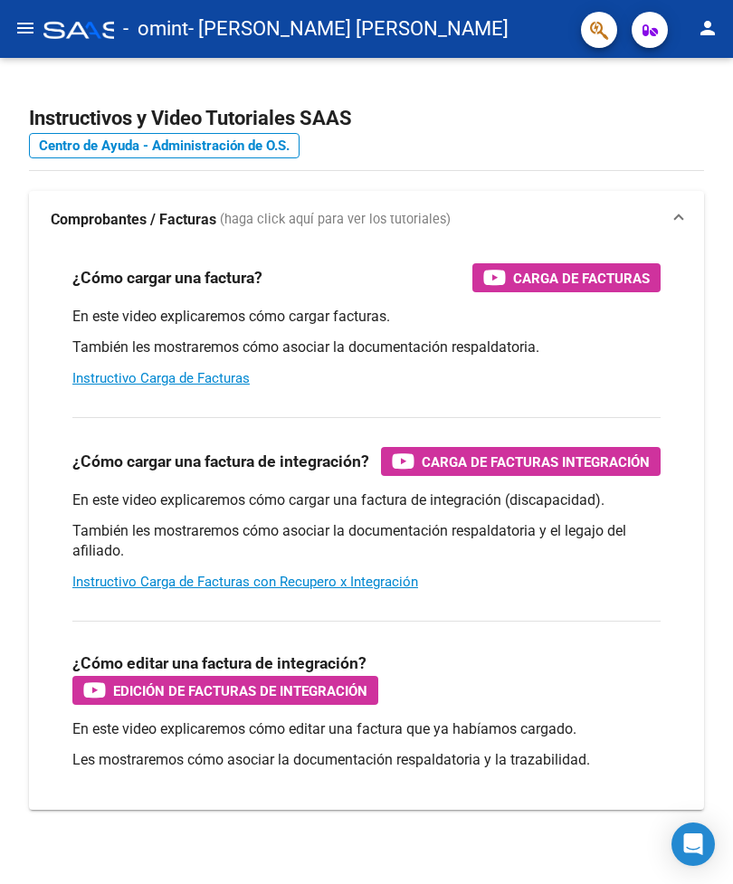 This screenshot has width=733, height=884. What do you see at coordinates (693, 844) in the screenshot?
I see `div: Open Intercom Messenger` at bounding box center [693, 844].